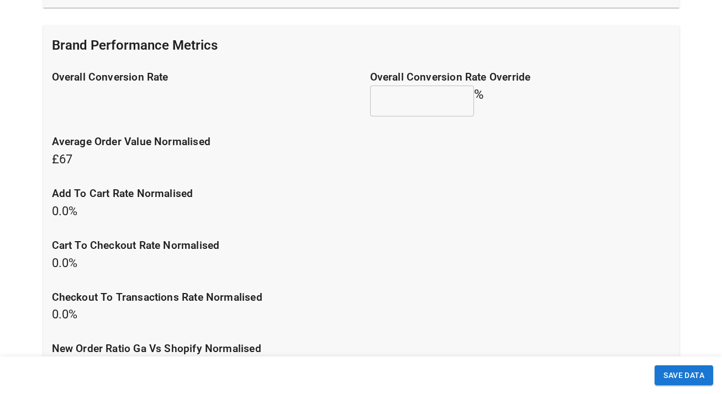 Image resolution: width=722 pixels, height=394 pixels. Describe the element at coordinates (202, 77) in the screenshot. I see `p: Overall conversion rate` at that location.